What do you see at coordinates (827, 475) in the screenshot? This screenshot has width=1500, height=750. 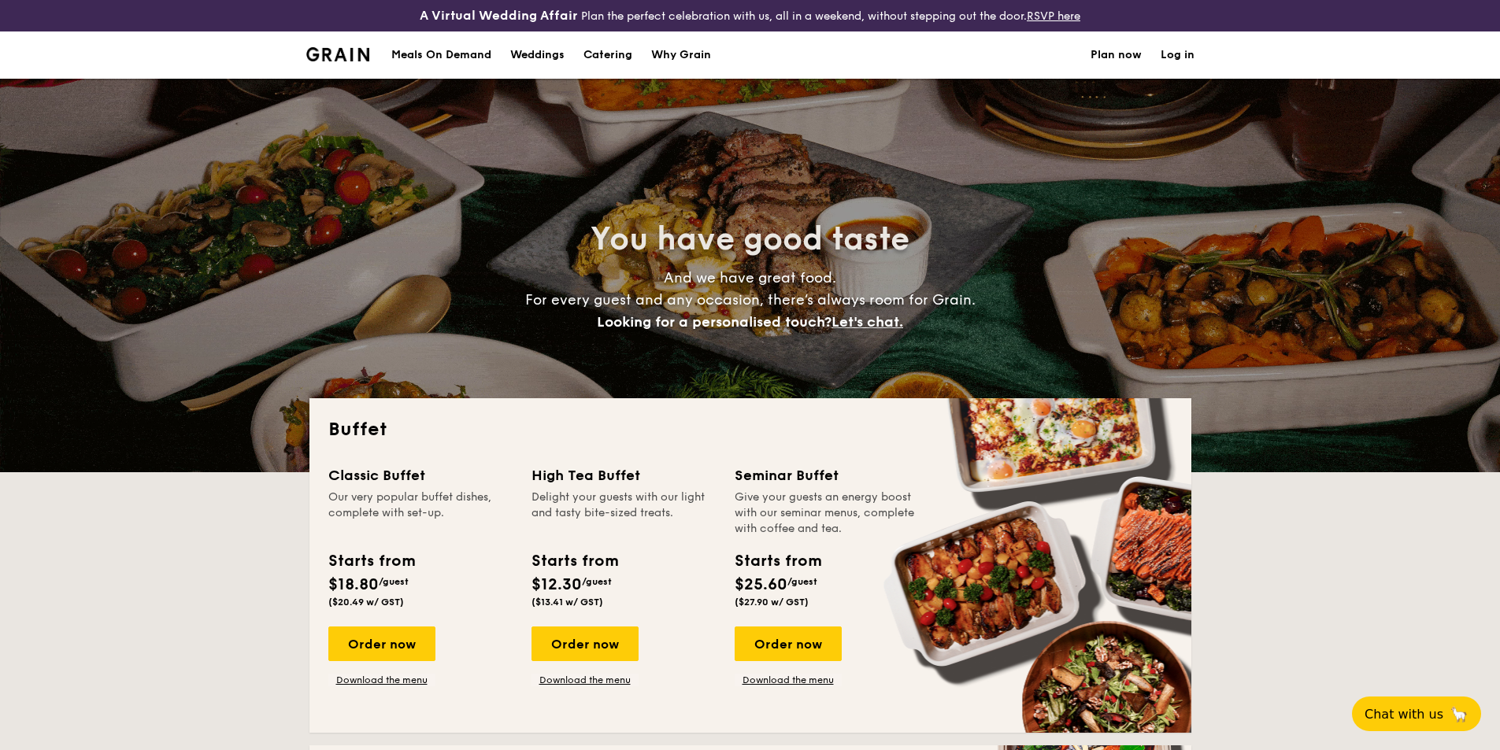 I see `div: Seminar Buffet` at bounding box center [827, 475].